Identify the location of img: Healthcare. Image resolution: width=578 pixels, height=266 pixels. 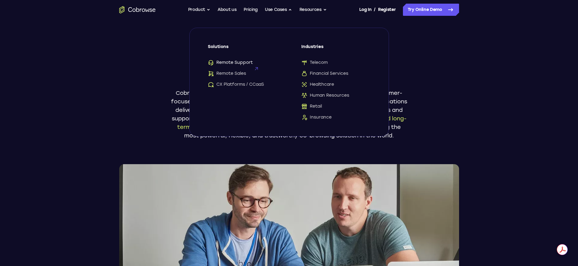
(305, 84).